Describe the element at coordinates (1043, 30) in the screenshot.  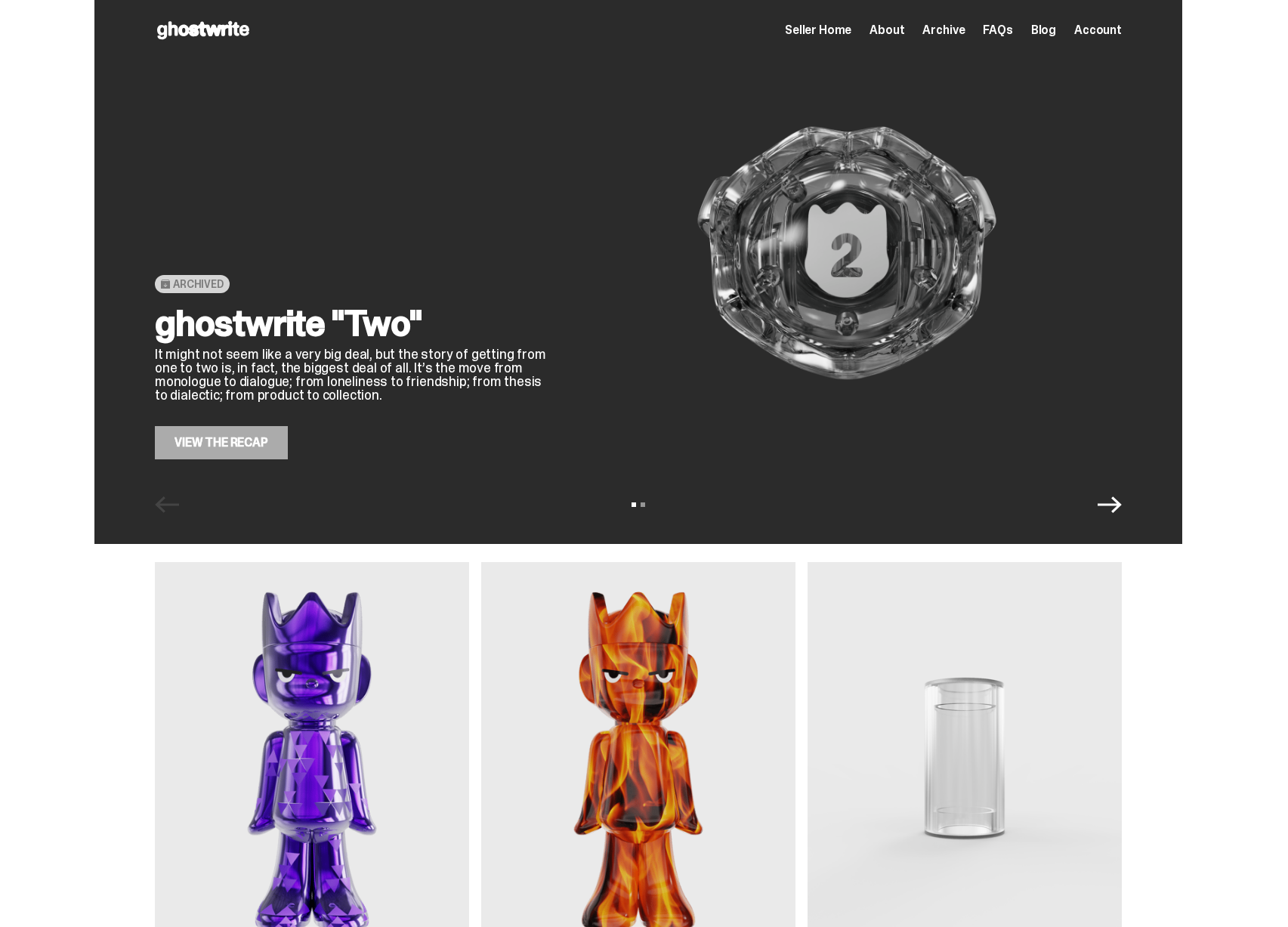
I see `a: Blog` at that location.